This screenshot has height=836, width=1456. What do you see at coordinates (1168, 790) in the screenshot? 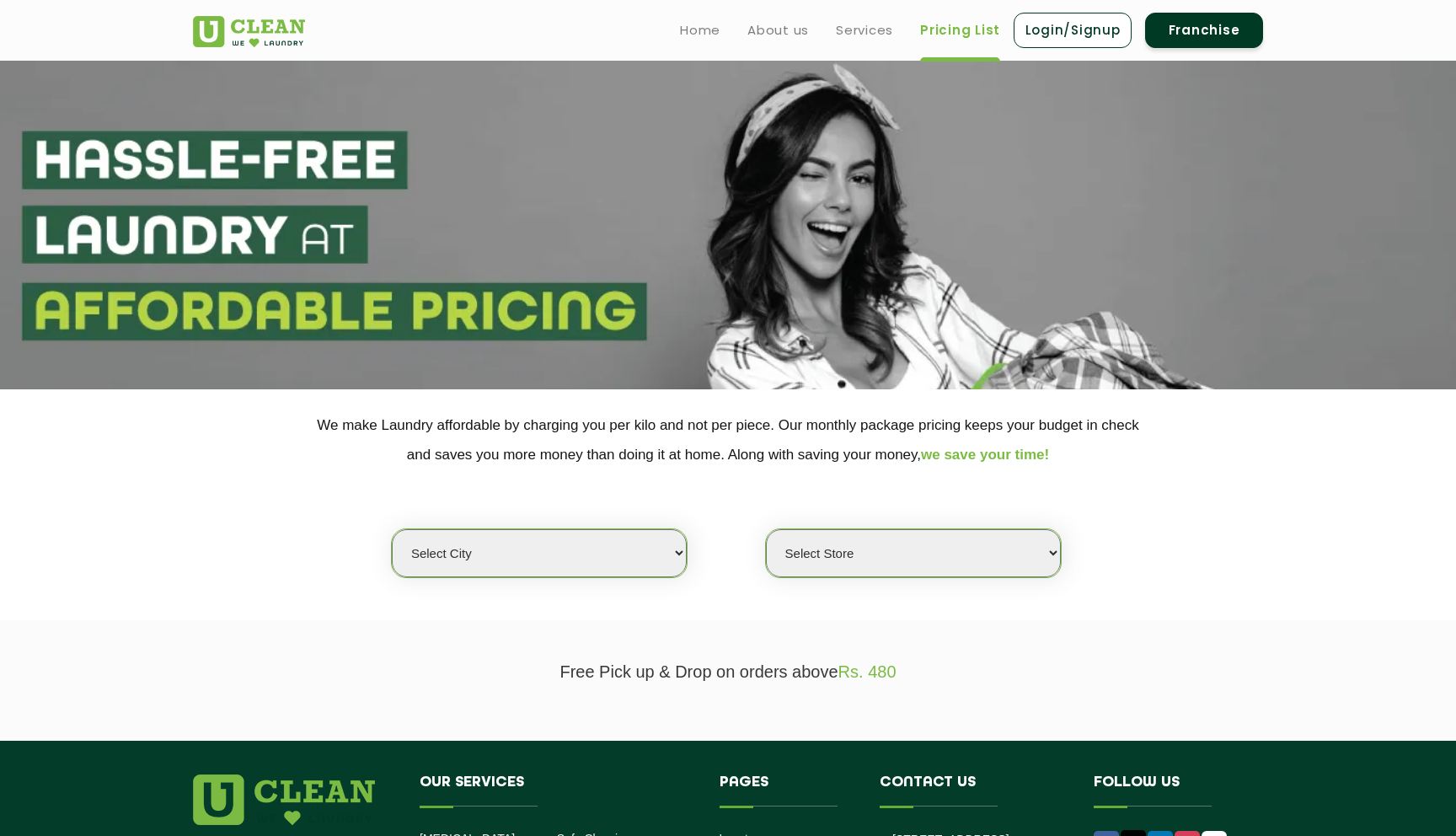
I see `h4: Follow us` at bounding box center [1168, 790].